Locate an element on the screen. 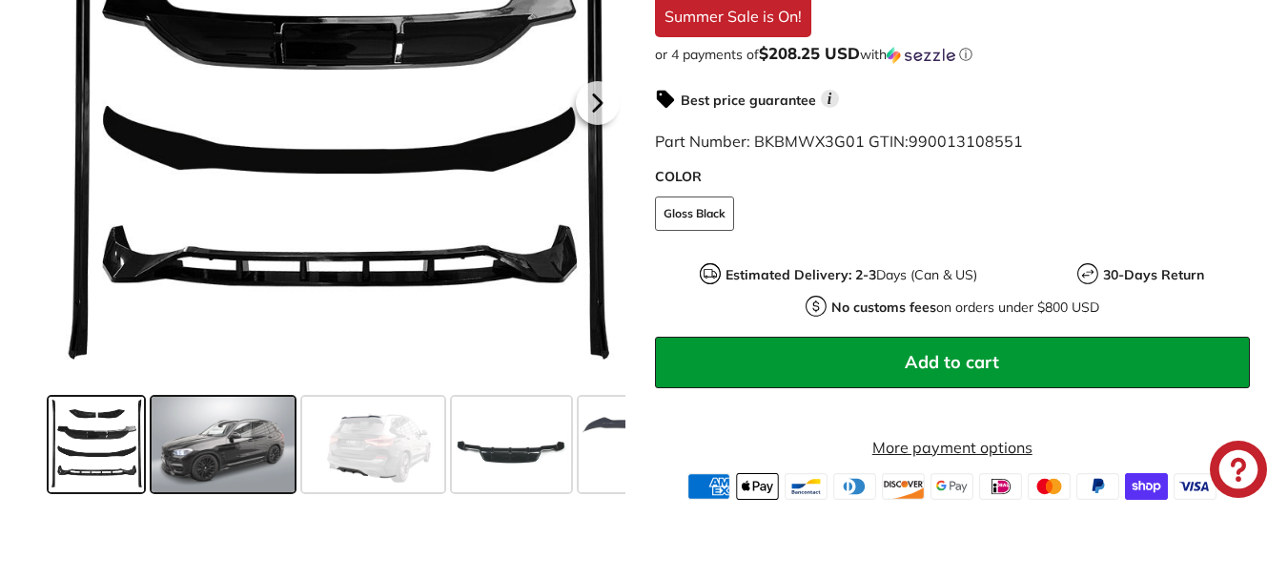  img: shopify_pay is located at coordinates (1146, 486).